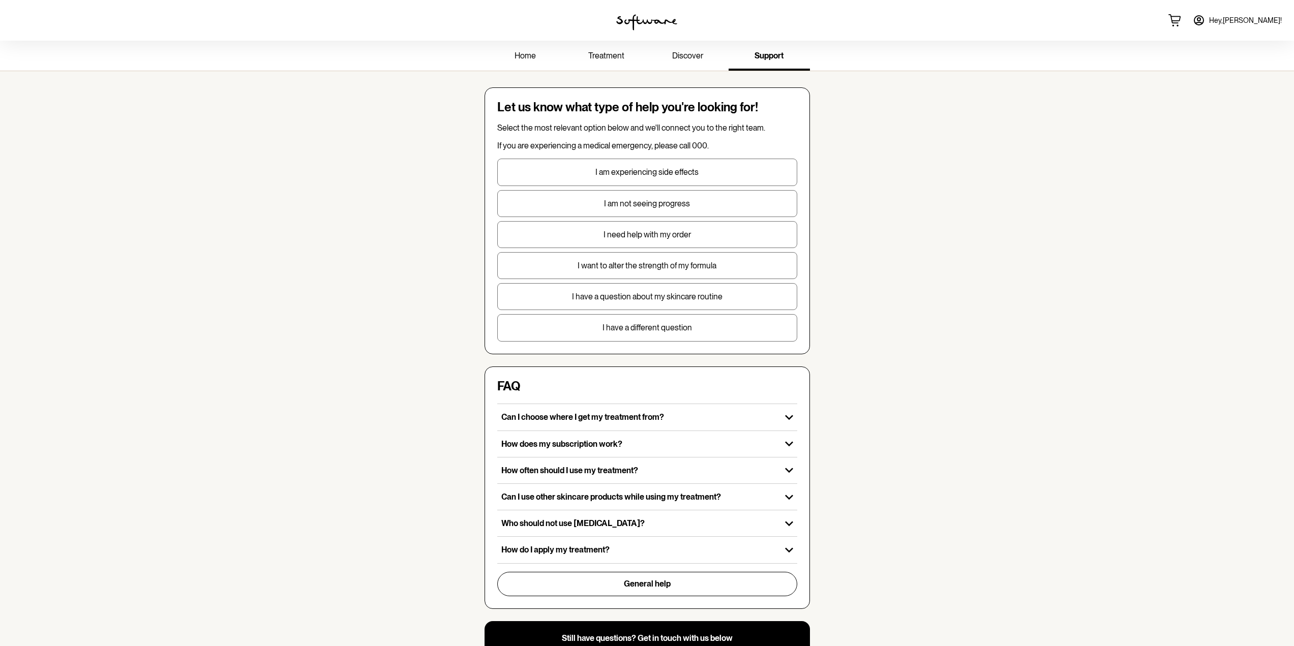  What do you see at coordinates (647, 203) in the screenshot?
I see `button: I am not seeing progress` at bounding box center [647, 203].